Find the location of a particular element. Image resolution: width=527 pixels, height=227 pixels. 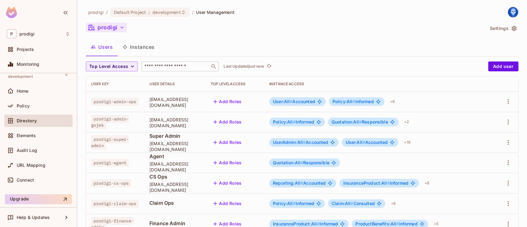

span: Top Level Access is located at coordinates (109, 66).